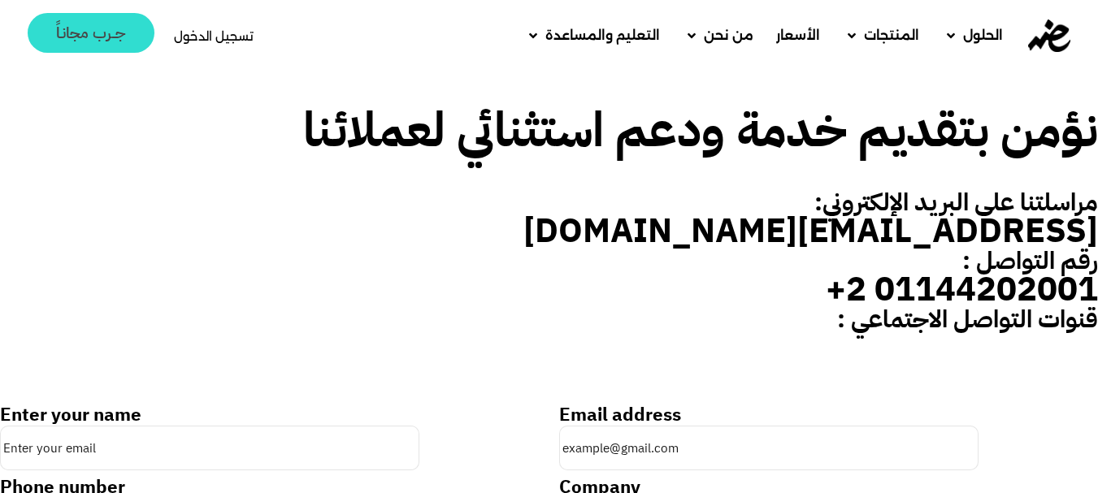 This screenshot has height=493, width=1098. What do you see at coordinates (983, 36) in the screenshot?
I see `span: الحلول` at bounding box center [983, 36].